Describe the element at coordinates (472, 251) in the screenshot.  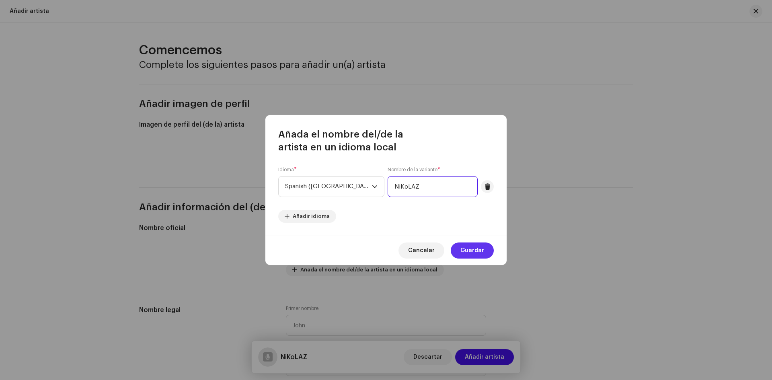
I see `span: Guardar` at that location.